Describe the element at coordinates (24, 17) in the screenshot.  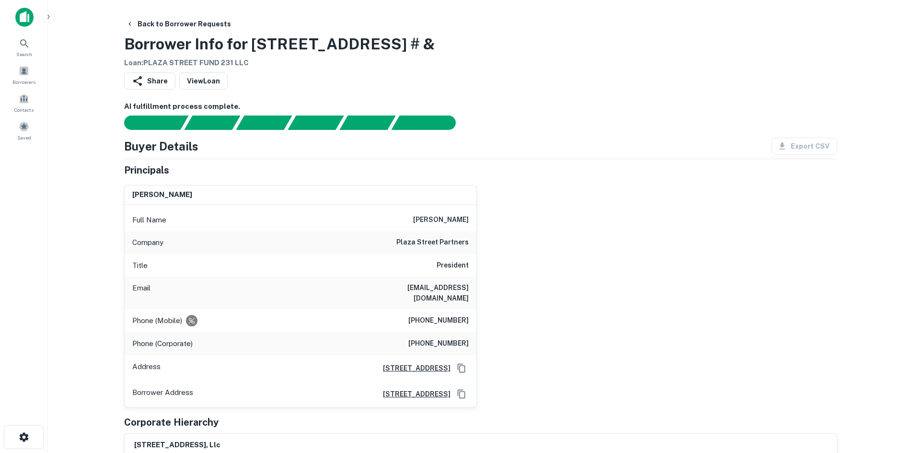
I see `img: capitalize-icon.png` at that location.